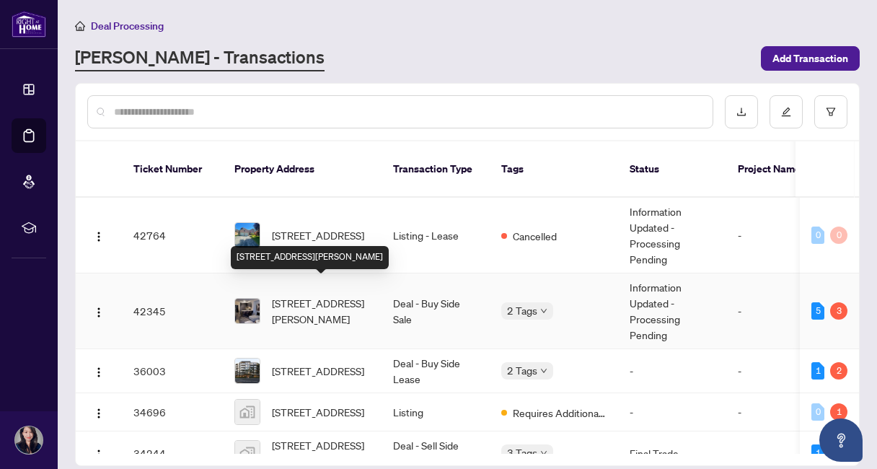 Image resolution: width=877 pixels, height=469 pixels. What do you see at coordinates (841, 440) in the screenshot?
I see `button: Open asap` at bounding box center [841, 440].